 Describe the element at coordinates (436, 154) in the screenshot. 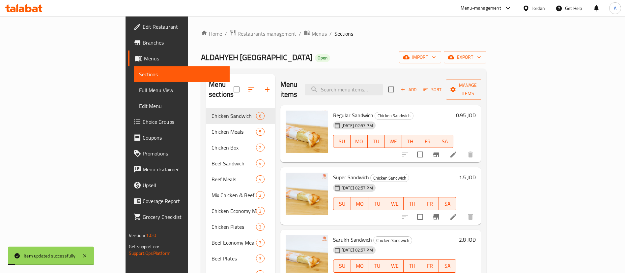

I see `button: Branch-specific-item` at that location.